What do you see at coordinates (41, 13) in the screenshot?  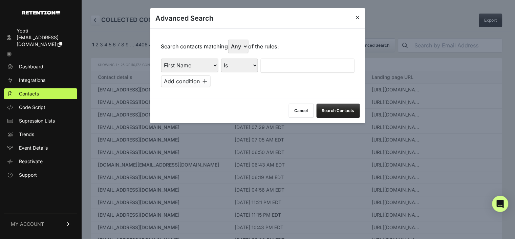 I see `img: Retention.com` at bounding box center [41, 13].